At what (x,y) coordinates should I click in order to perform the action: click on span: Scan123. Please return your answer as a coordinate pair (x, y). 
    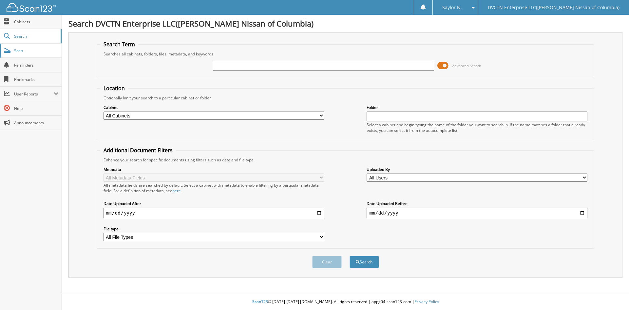
    Looking at the image, I should click on (260, 301).